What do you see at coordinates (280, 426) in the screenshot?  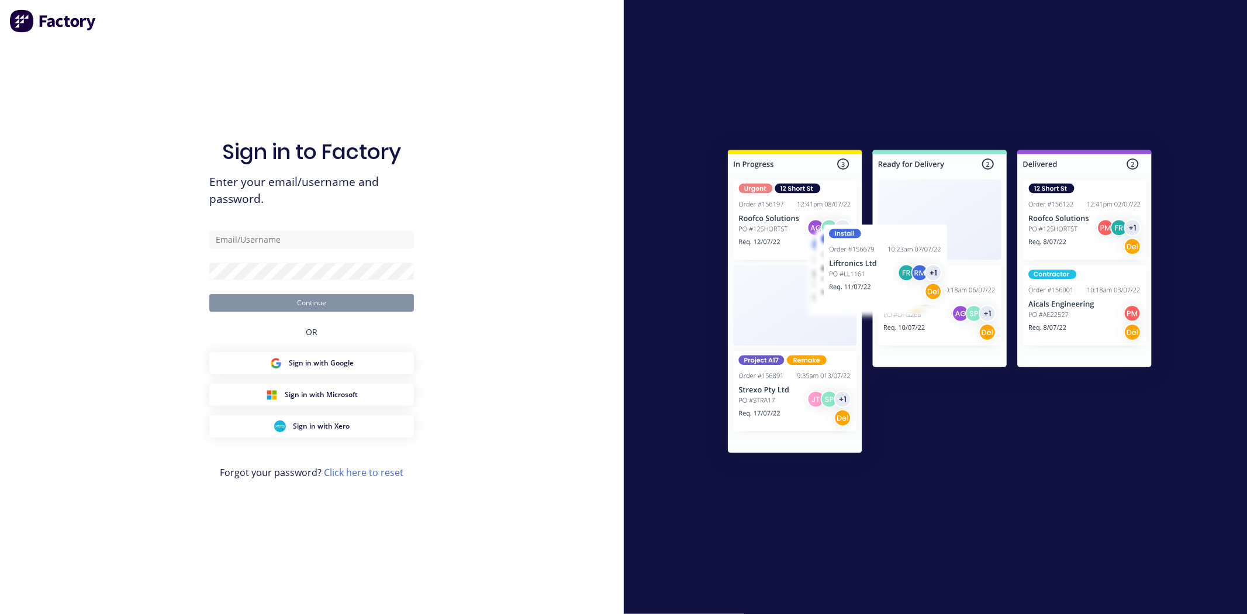 I see `img: Xero Sign in` at bounding box center [280, 426].